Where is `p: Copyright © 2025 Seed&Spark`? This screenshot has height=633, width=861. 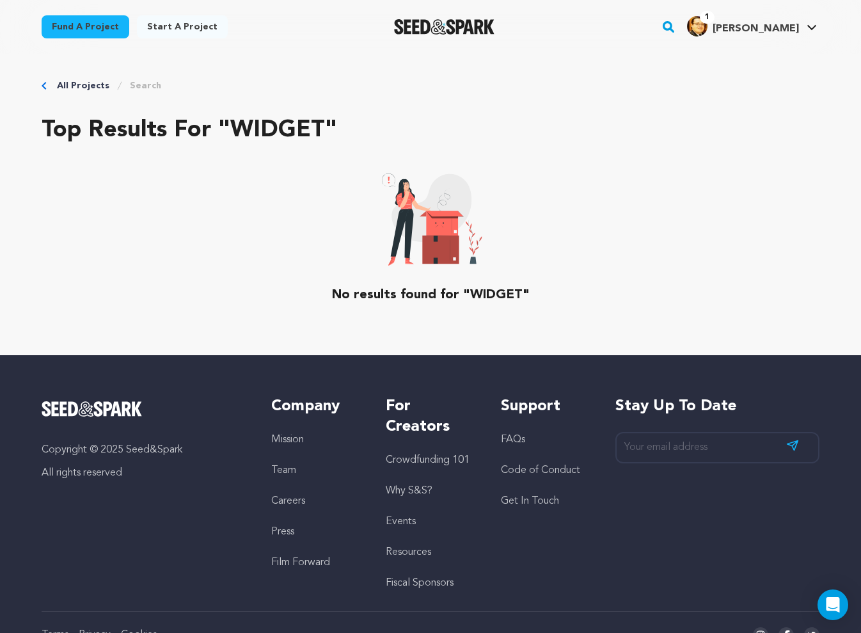
p: Copyright © 2025 Seed&Spark is located at coordinates (143, 450).